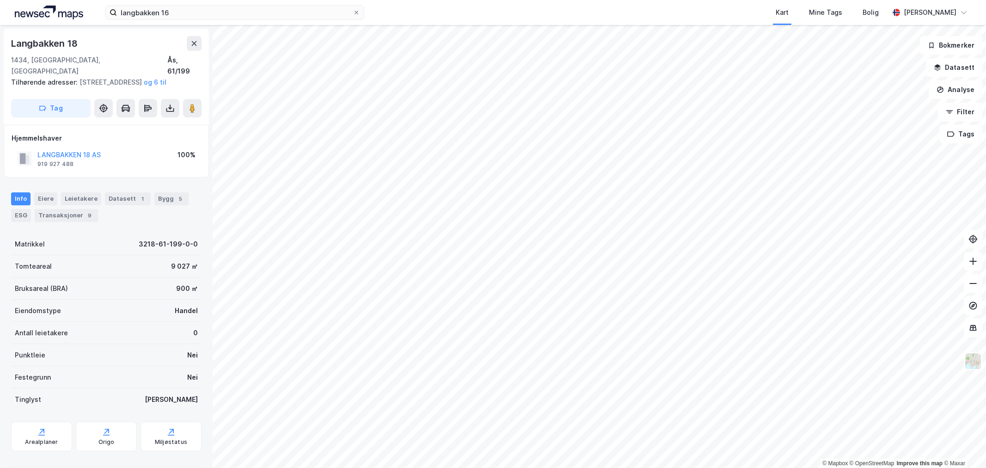  Describe the element at coordinates (870, 12) in the screenshot. I see `div: Bolig` at that location.